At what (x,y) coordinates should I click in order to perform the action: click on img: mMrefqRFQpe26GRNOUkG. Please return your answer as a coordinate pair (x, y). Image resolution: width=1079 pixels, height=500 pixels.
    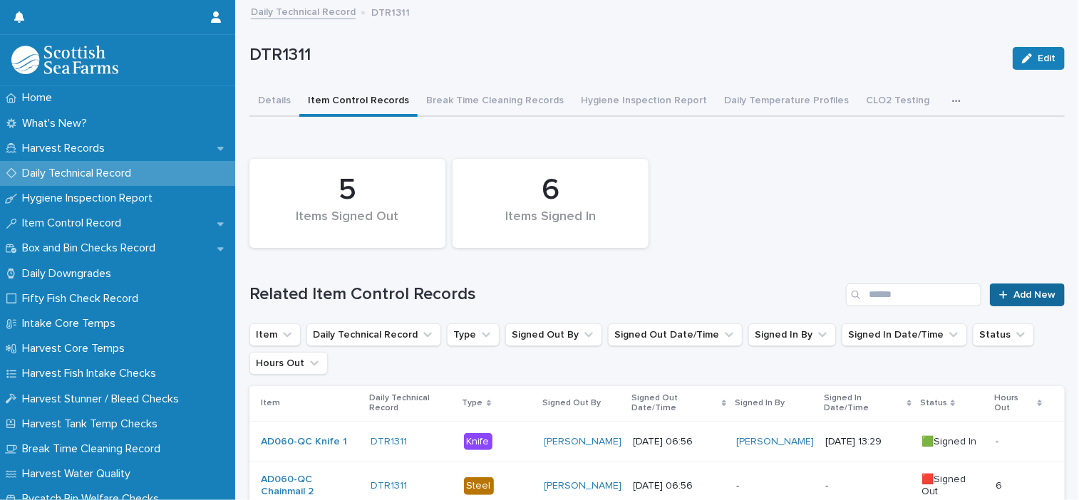
    Looking at the image, I should click on (65, 60).